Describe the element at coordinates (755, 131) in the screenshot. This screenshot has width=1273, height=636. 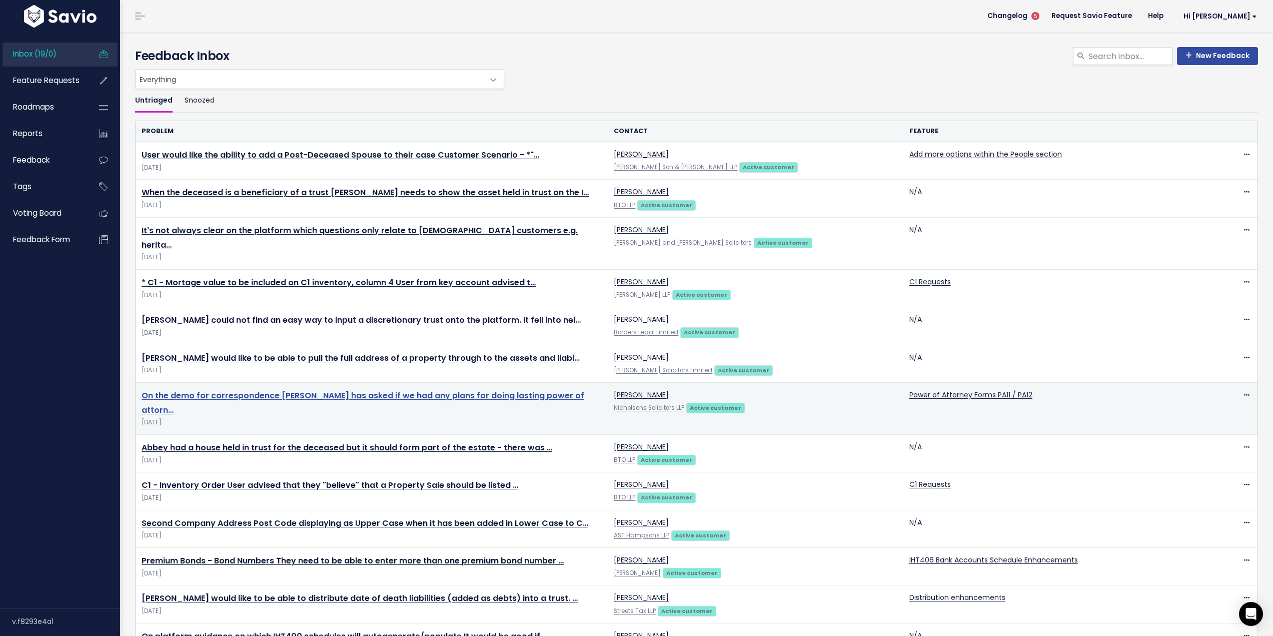
I see `th: Contact` at that location.